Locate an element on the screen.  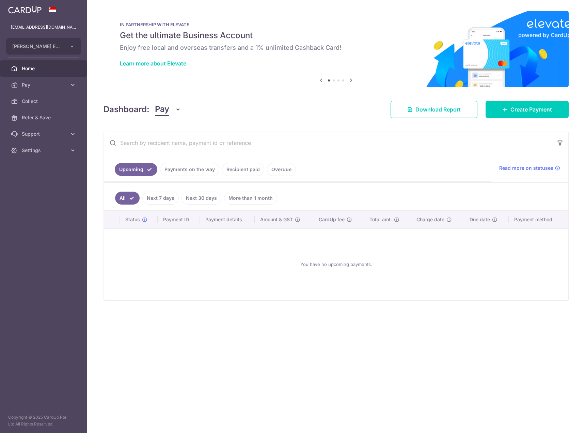
a: Learn more about Elevate is located at coordinates (153, 63).